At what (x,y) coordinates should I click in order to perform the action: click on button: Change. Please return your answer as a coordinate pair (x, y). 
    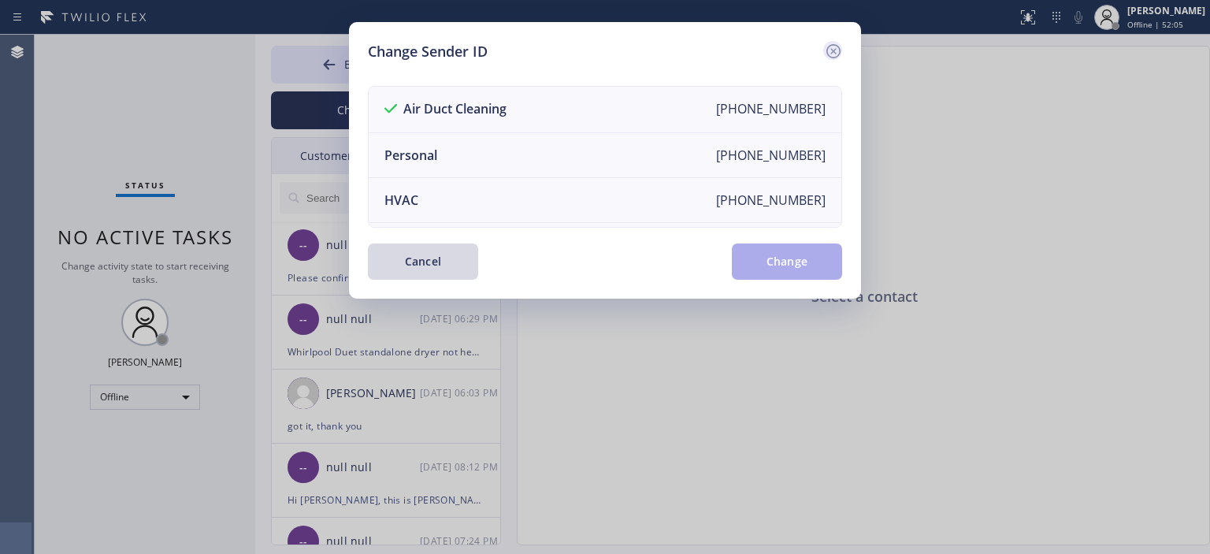
    Looking at the image, I should click on (787, 262).